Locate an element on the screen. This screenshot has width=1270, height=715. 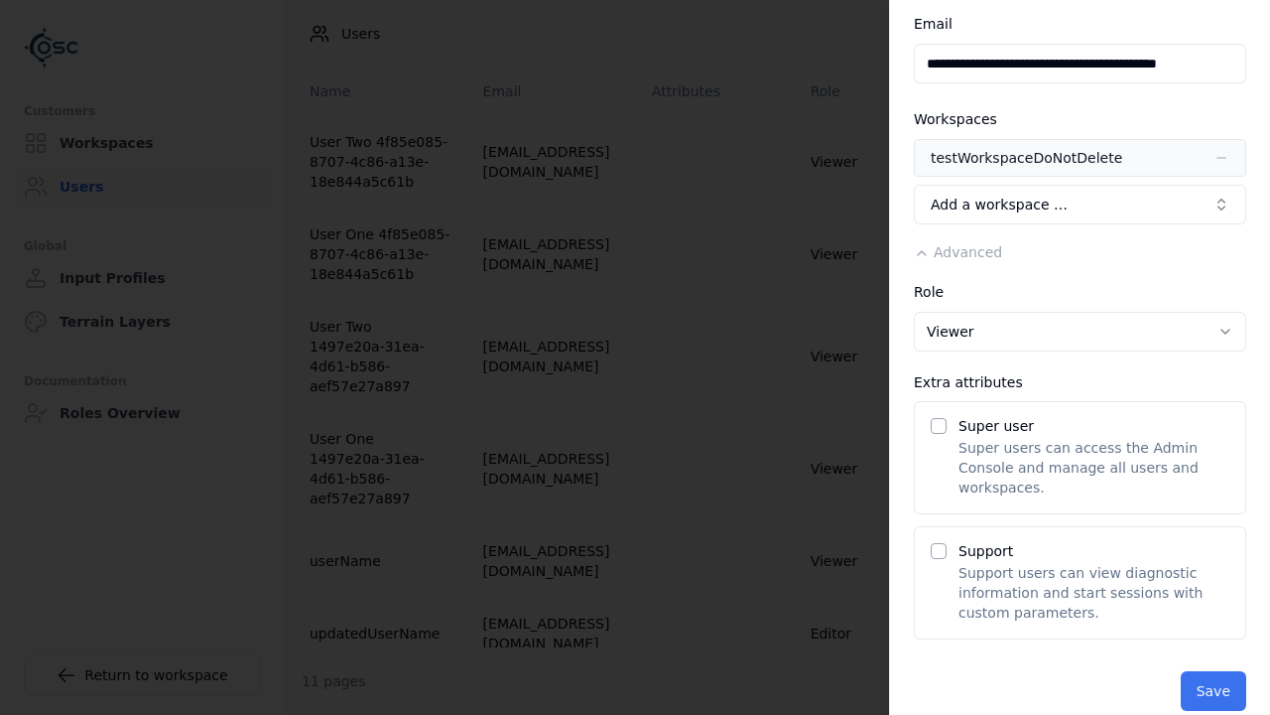
button: Advanced is located at coordinates (958, 252).